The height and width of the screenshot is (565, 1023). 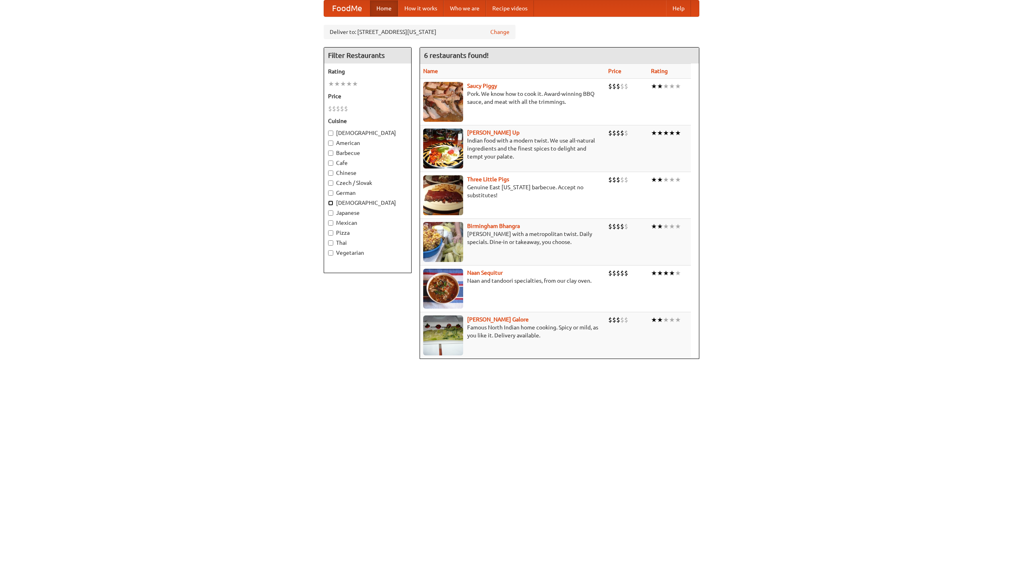 I want to click on img: naansequitur.jpg, so click(x=443, y=289).